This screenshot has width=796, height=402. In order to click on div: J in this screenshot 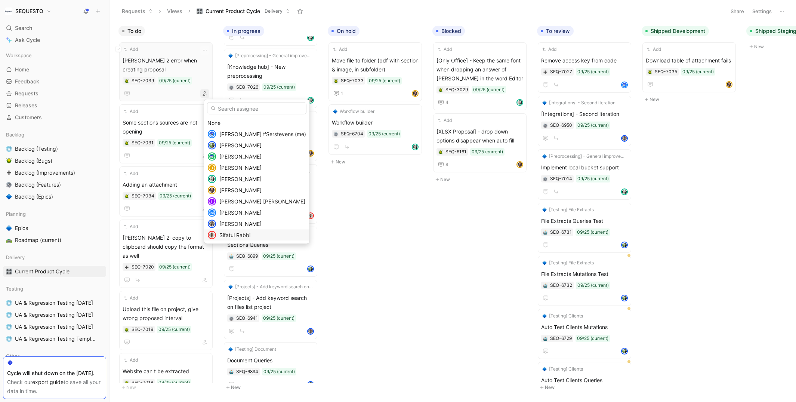, I will do `click(212, 168)`.